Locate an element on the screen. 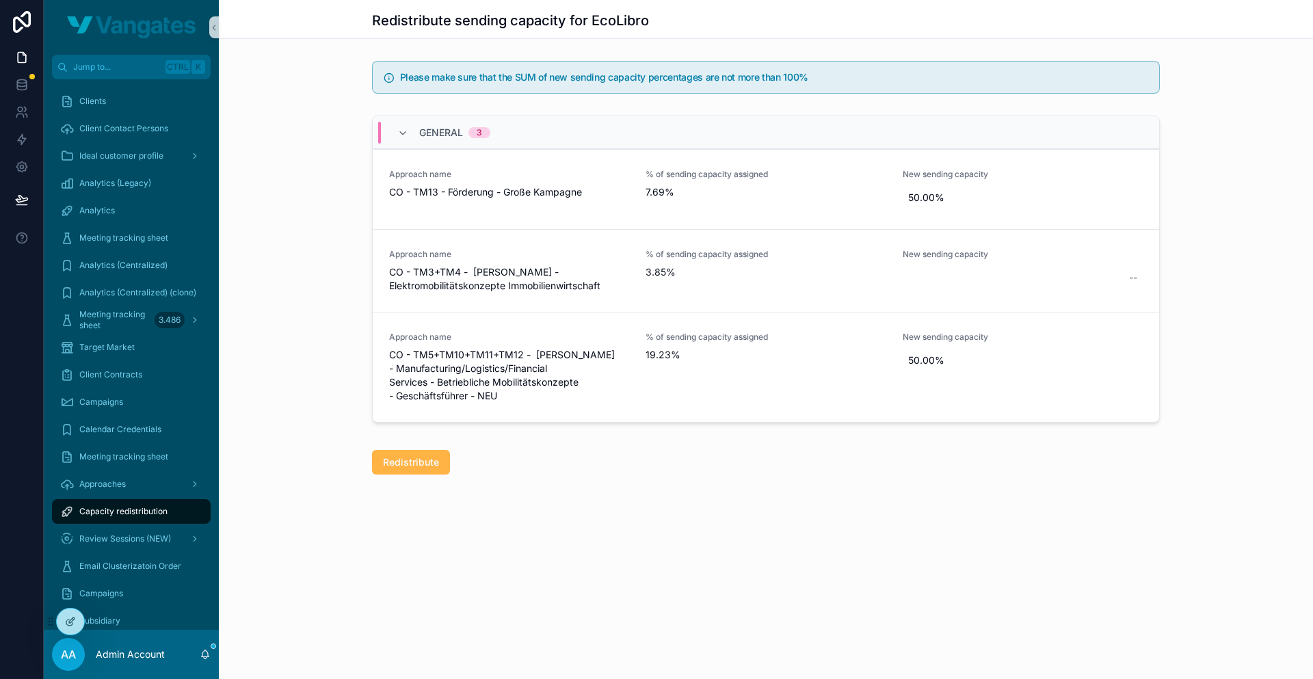 The width and height of the screenshot is (1313, 679). span: Ctrl is located at coordinates (178, 67).